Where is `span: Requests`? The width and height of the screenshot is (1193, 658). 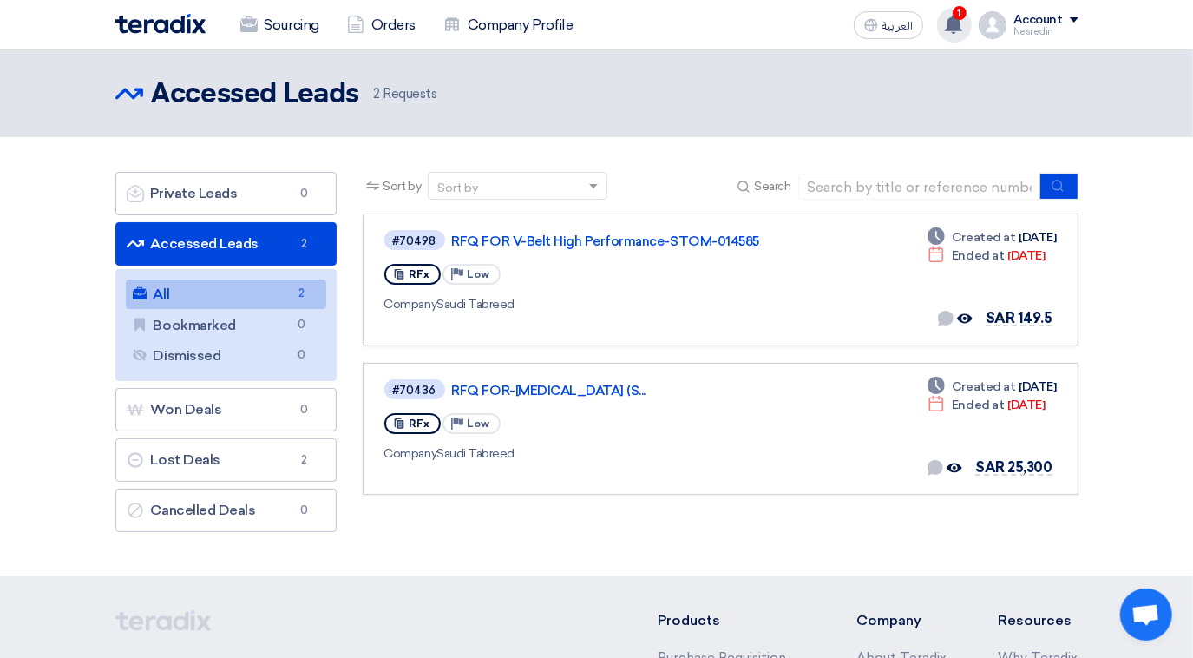
span: Requests is located at coordinates (405, 94).